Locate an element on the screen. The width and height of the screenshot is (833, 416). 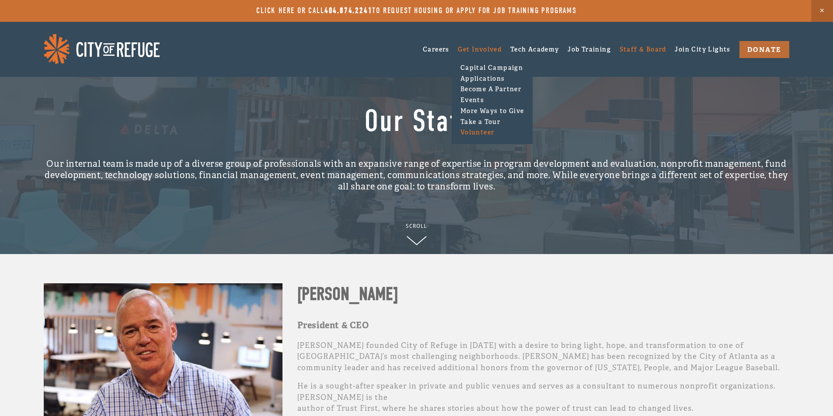
a: Staff & Board is located at coordinates (642, 49).